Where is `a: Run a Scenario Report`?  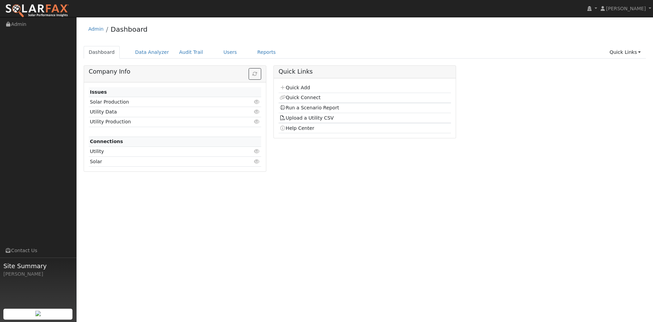
a: Run a Scenario Report is located at coordinates (309, 108).